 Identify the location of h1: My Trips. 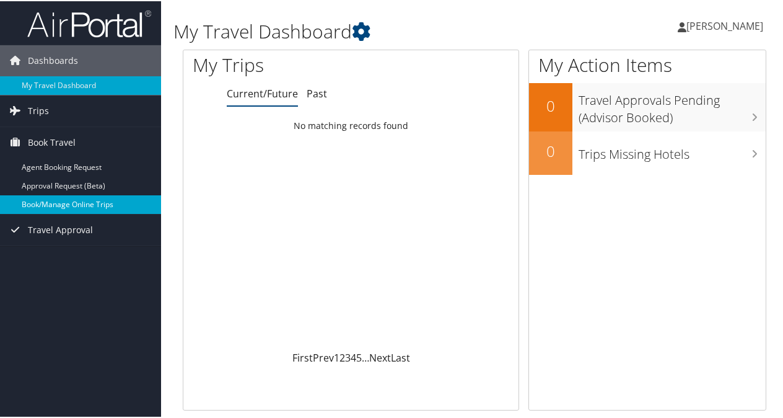
(281, 64).